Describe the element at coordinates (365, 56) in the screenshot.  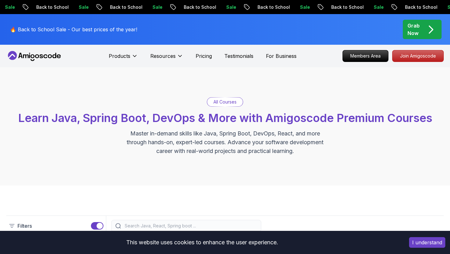
I see `a: Members Area` at that location.